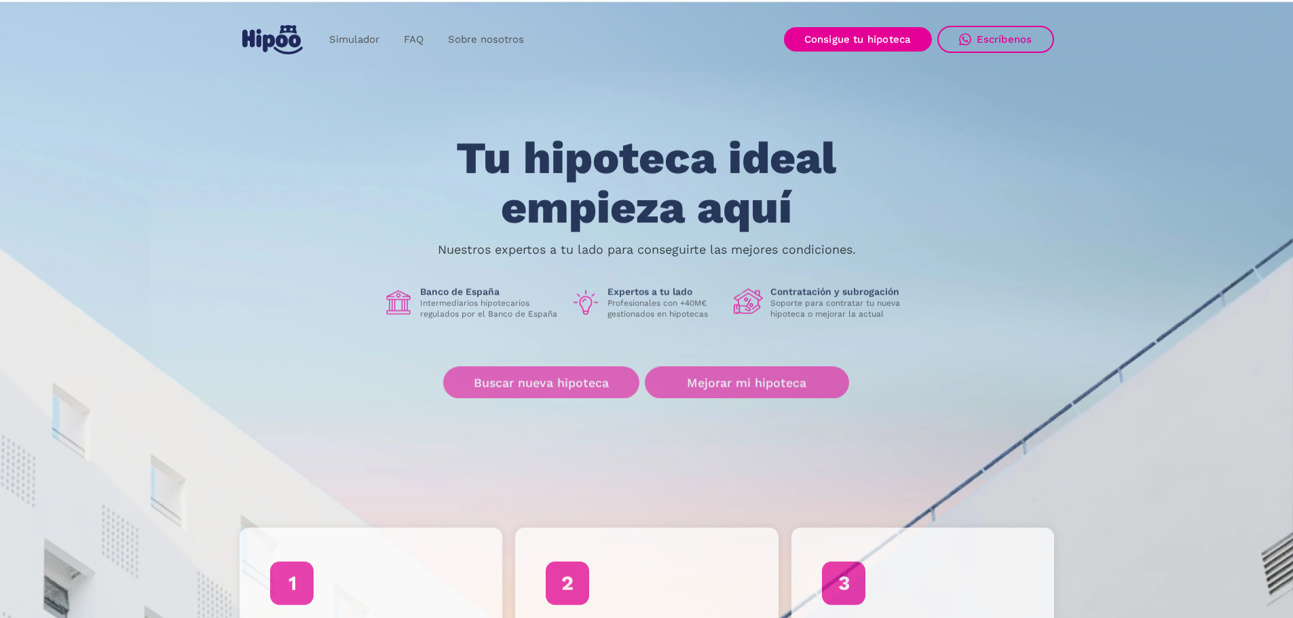 The image size is (1293, 618). Describe the element at coordinates (665, 309) in the screenshot. I see `p: Profesionales con +40M€ gestionados en hipotecas` at that location.